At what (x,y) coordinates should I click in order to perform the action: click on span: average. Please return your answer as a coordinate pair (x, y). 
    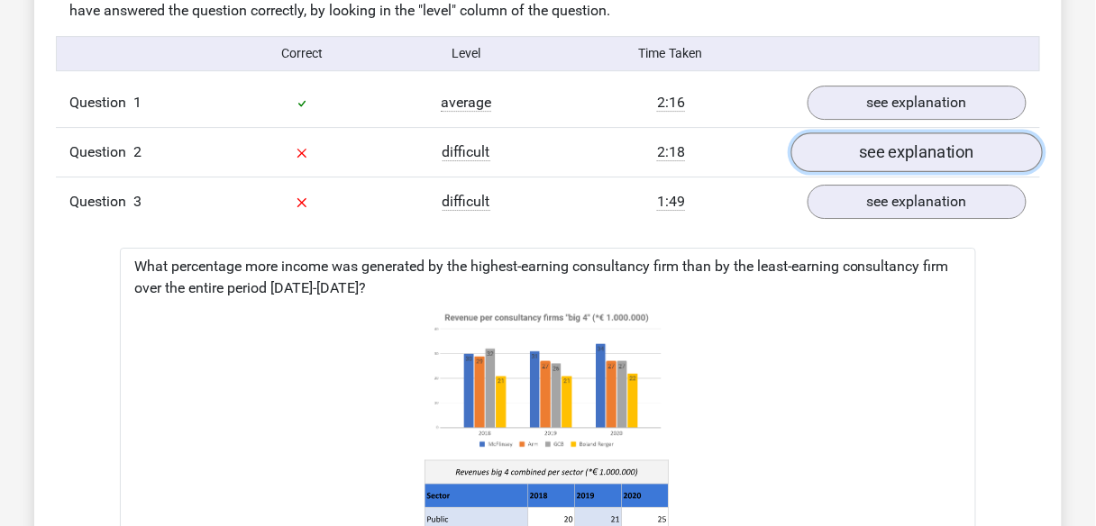
    Looking at the image, I should click on (466, 103).